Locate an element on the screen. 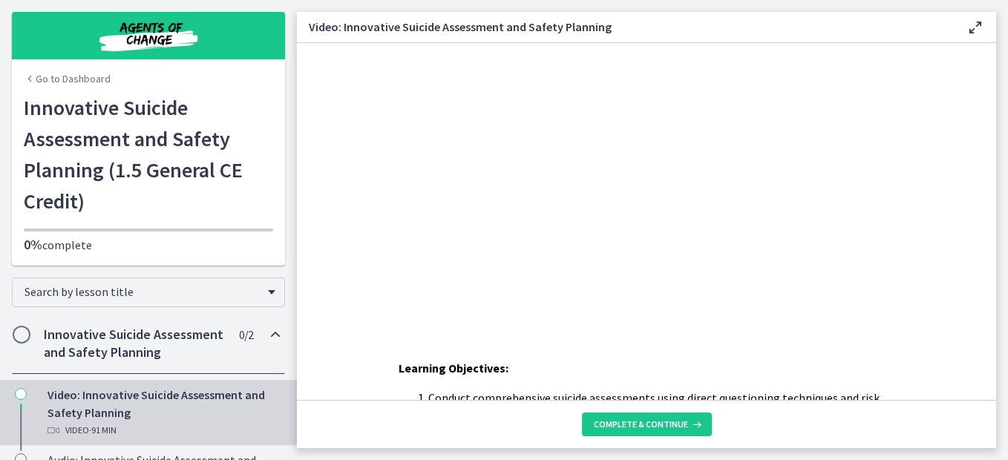  p: complete is located at coordinates (148, 245).